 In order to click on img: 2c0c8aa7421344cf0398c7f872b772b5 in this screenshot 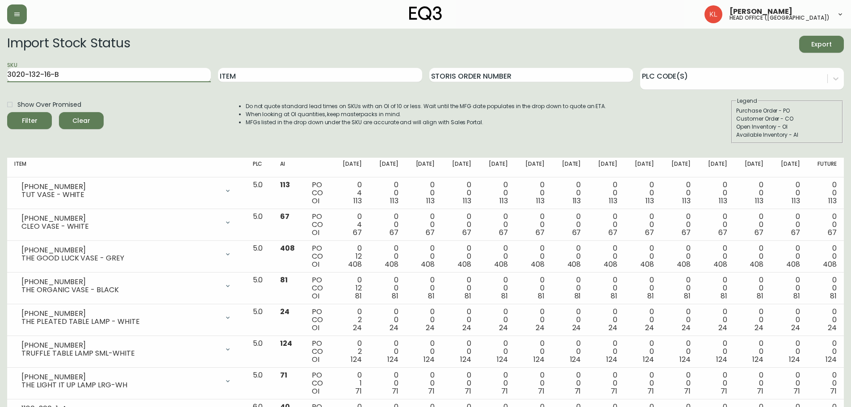, I will do `click(714, 14)`.